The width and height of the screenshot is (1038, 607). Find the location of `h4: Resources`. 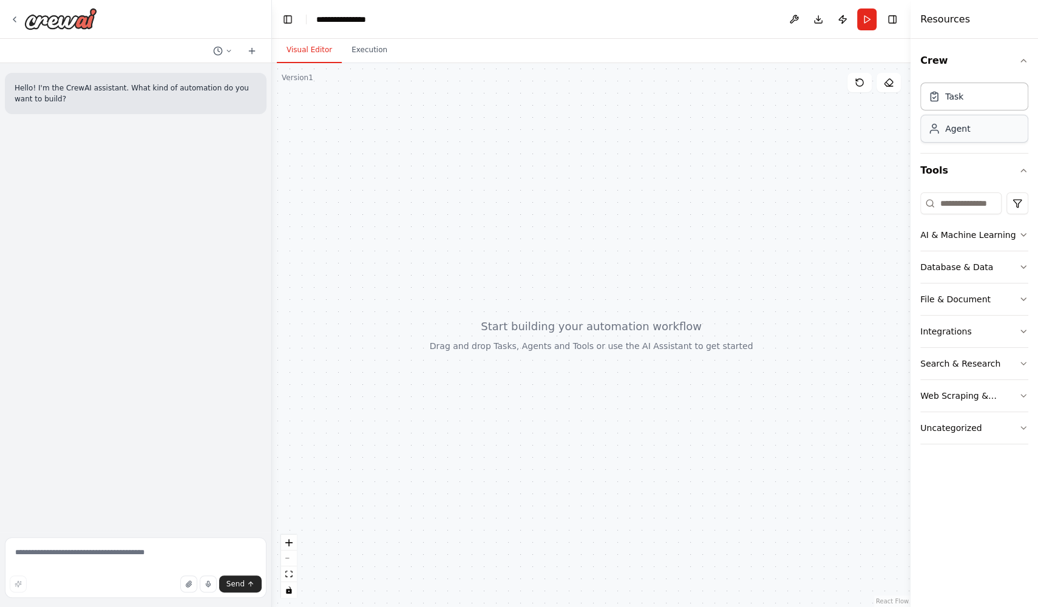

h4: Resources is located at coordinates (945, 19).